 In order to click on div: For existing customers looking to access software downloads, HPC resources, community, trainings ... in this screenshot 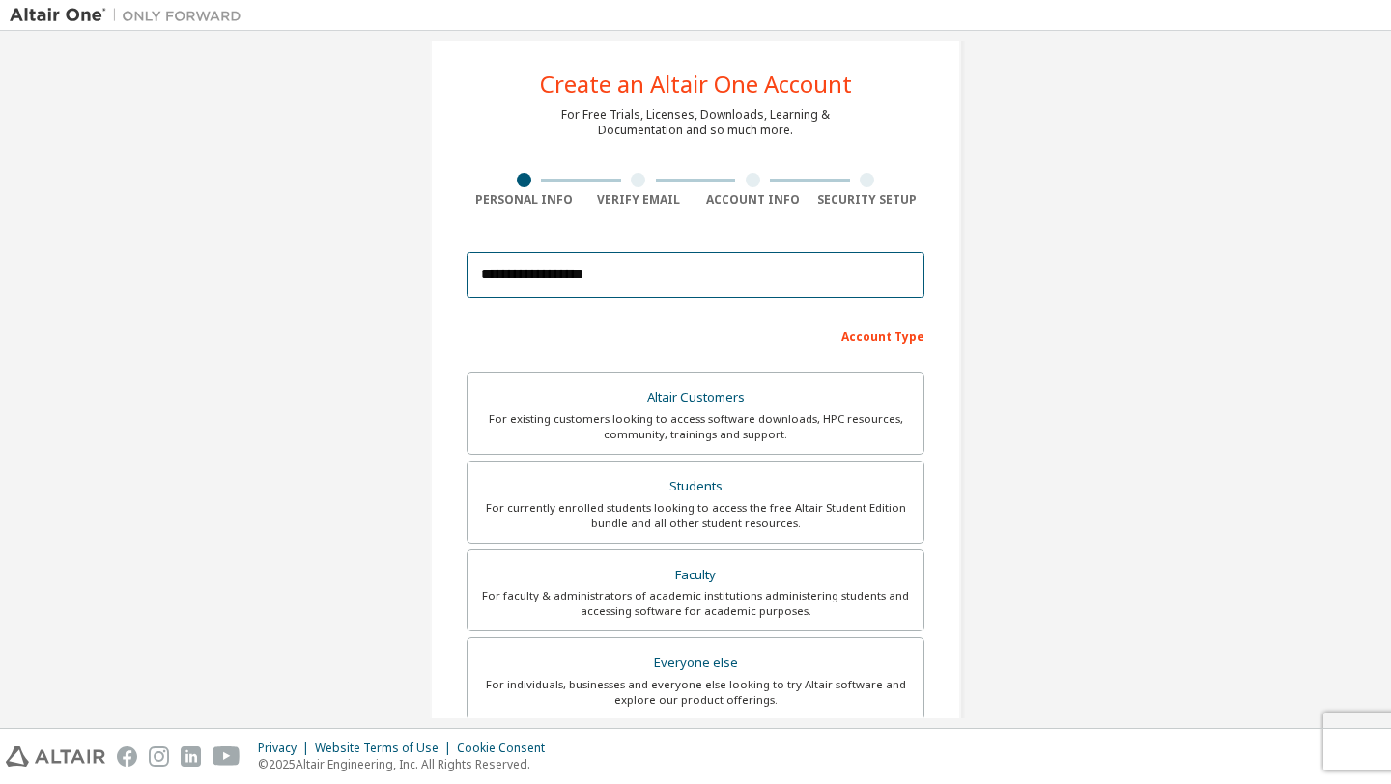, I will do `click(696, 427)`.